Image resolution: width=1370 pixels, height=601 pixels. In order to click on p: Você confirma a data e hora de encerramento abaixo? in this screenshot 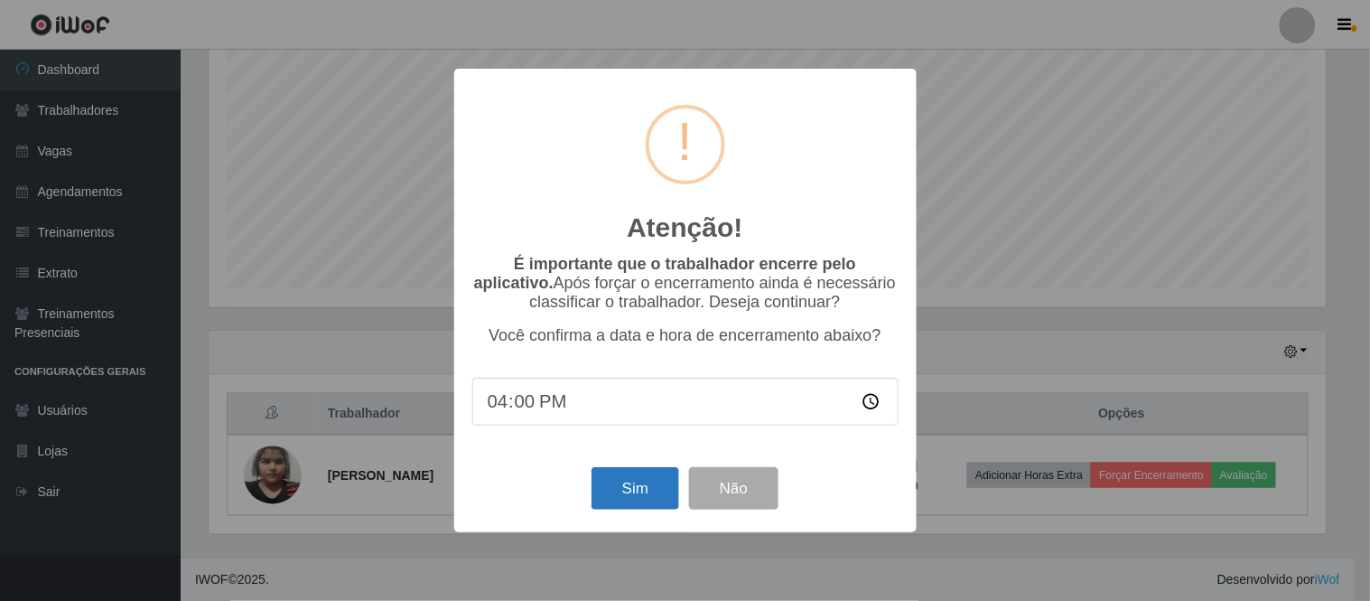, I will do `click(686, 335)`.